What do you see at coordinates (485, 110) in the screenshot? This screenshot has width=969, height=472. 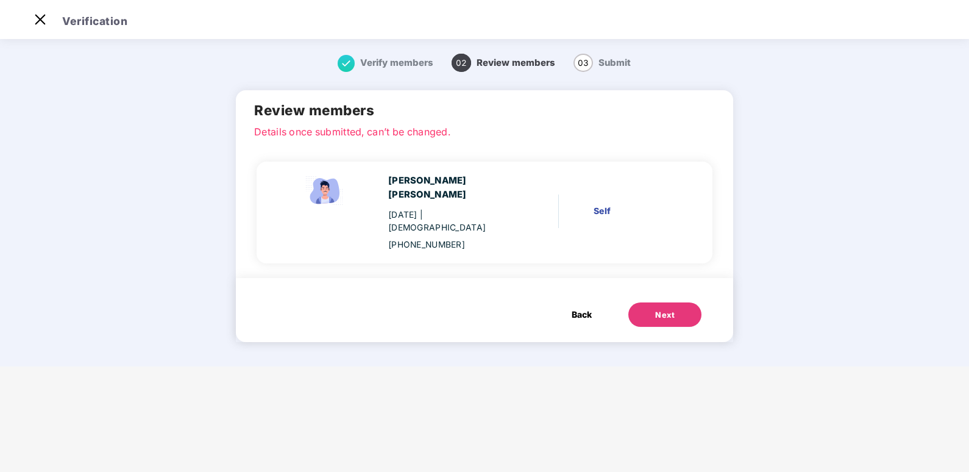 I see `h2: Review members` at bounding box center [485, 110].